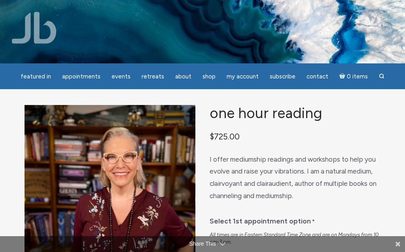  Describe the element at coordinates (295, 238) in the screenshot. I see `div: All times are in Eastern Standard Time Zone and are on Mondays from 10 am-3 pm.` at that location.